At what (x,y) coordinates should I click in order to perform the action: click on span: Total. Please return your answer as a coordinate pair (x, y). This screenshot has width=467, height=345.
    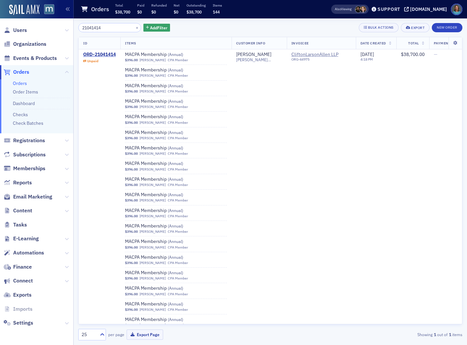
    Looking at the image, I should click on (414, 43).